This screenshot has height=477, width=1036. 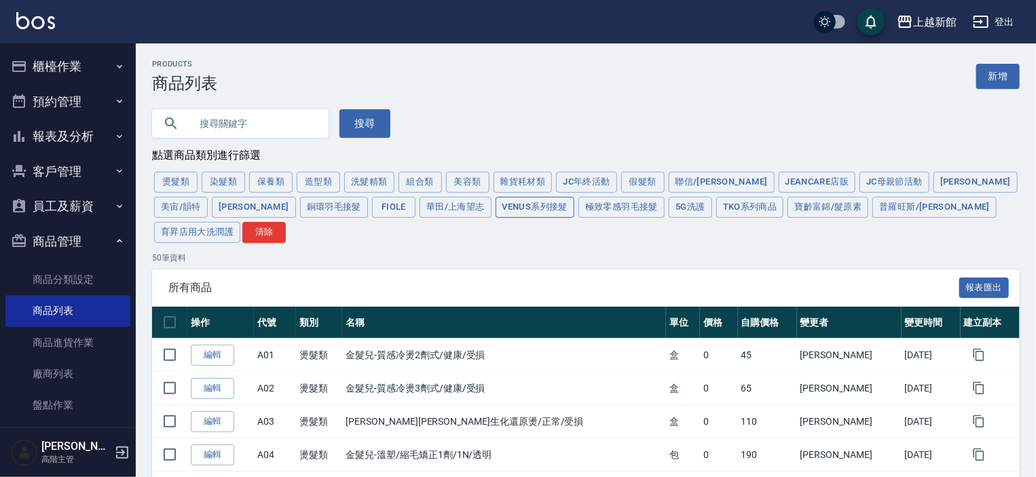 I want to click on button: 5G洗護, so click(x=691, y=207).